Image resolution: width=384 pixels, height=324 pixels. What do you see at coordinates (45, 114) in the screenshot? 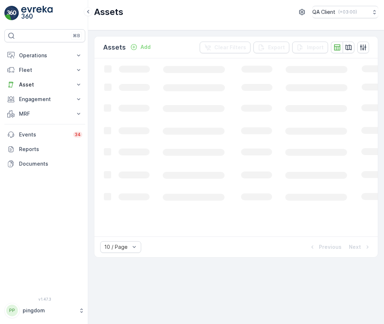
I see `button: MRF` at bounding box center [45, 114].